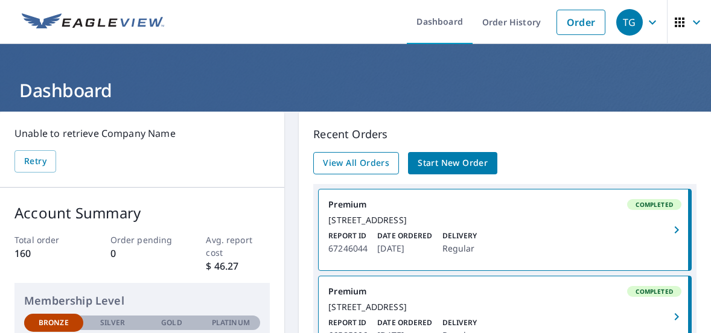 The height and width of the screenshot is (333, 711). What do you see at coordinates (93, 22) in the screenshot?
I see `img: EV Logo` at bounding box center [93, 22].